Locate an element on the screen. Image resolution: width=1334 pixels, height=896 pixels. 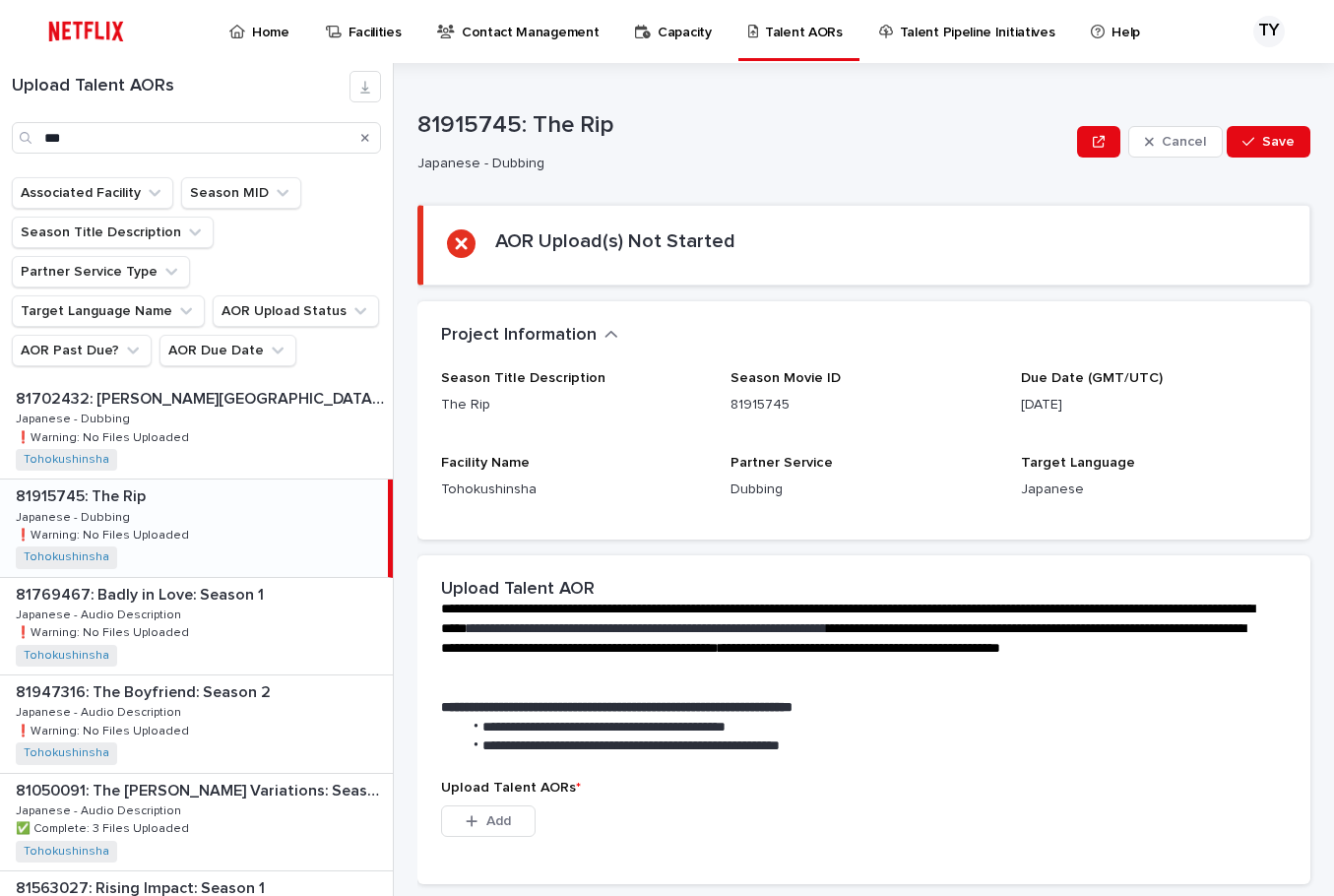
h2: Project Information is located at coordinates (519, 336).